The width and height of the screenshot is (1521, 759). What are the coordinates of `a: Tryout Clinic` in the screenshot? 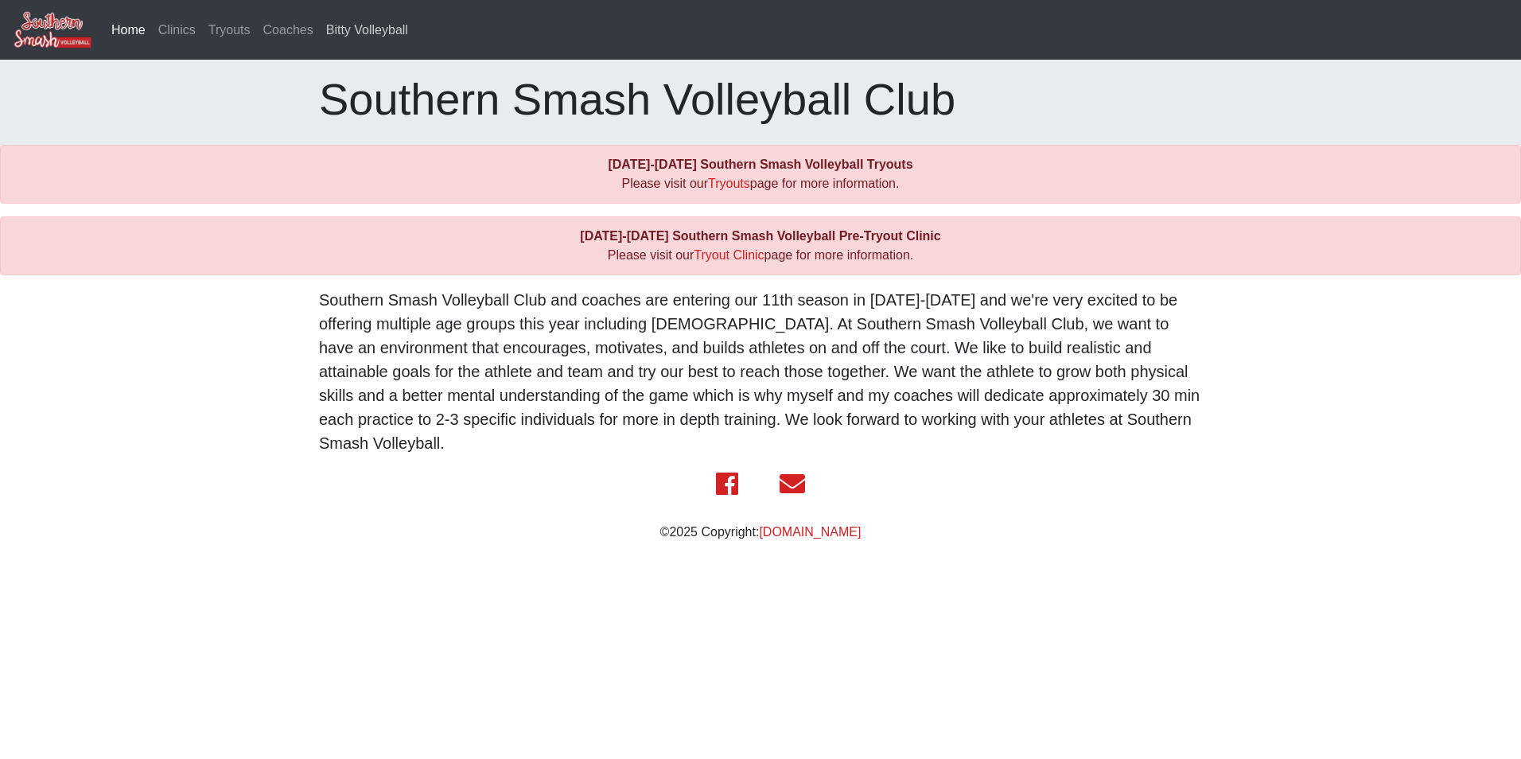 It's located at (729, 255).